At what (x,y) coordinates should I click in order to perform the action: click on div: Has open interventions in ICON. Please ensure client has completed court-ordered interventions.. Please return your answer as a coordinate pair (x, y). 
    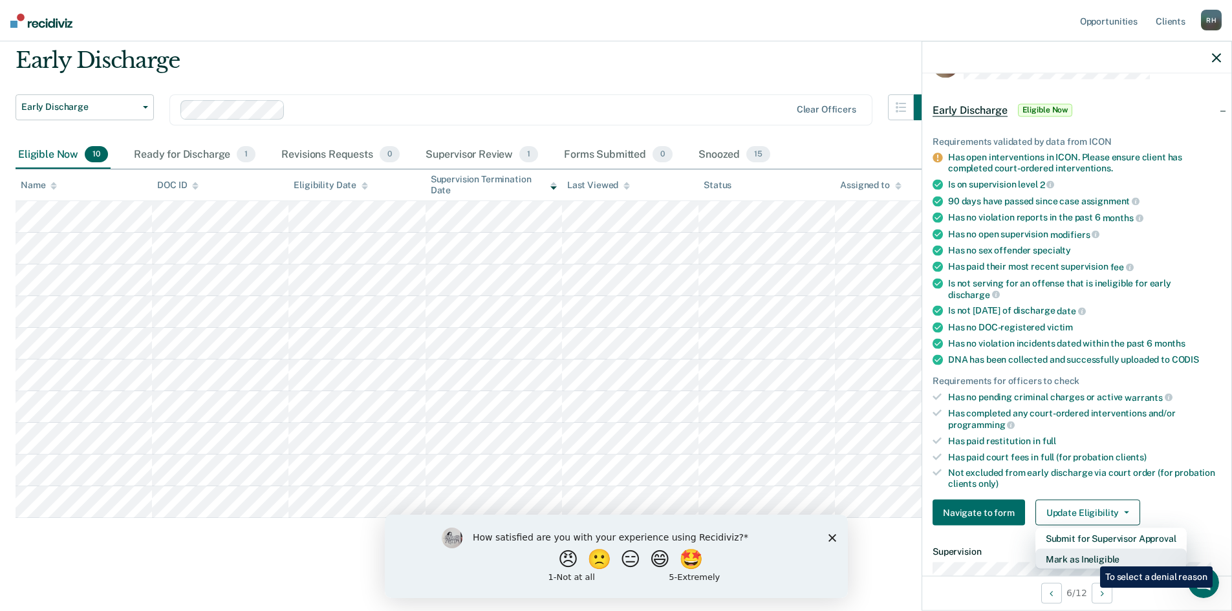
    Looking at the image, I should click on (1085, 163).